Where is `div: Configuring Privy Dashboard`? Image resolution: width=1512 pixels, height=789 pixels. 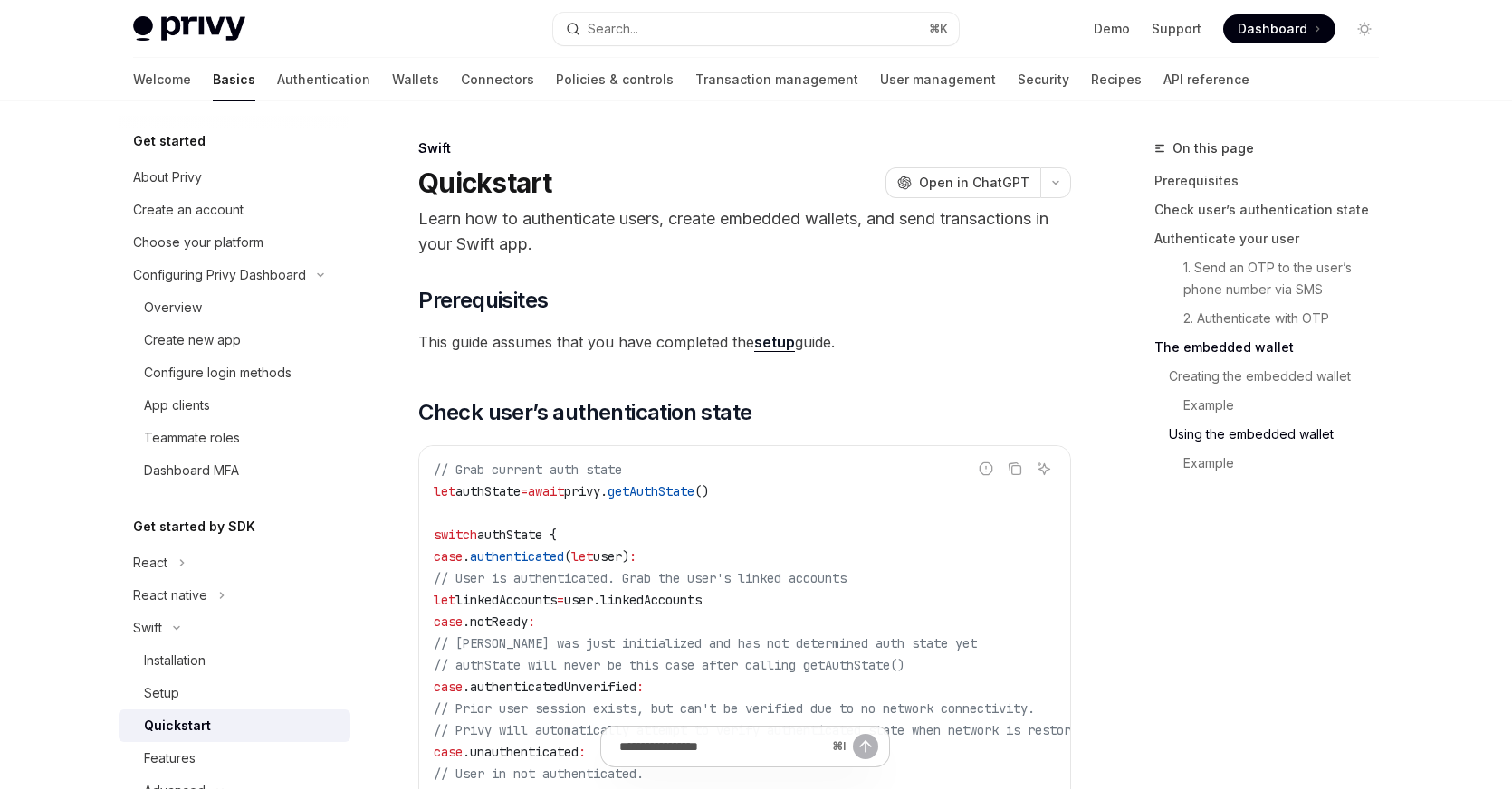
div: Configuring Privy Dashboard is located at coordinates (219, 275).